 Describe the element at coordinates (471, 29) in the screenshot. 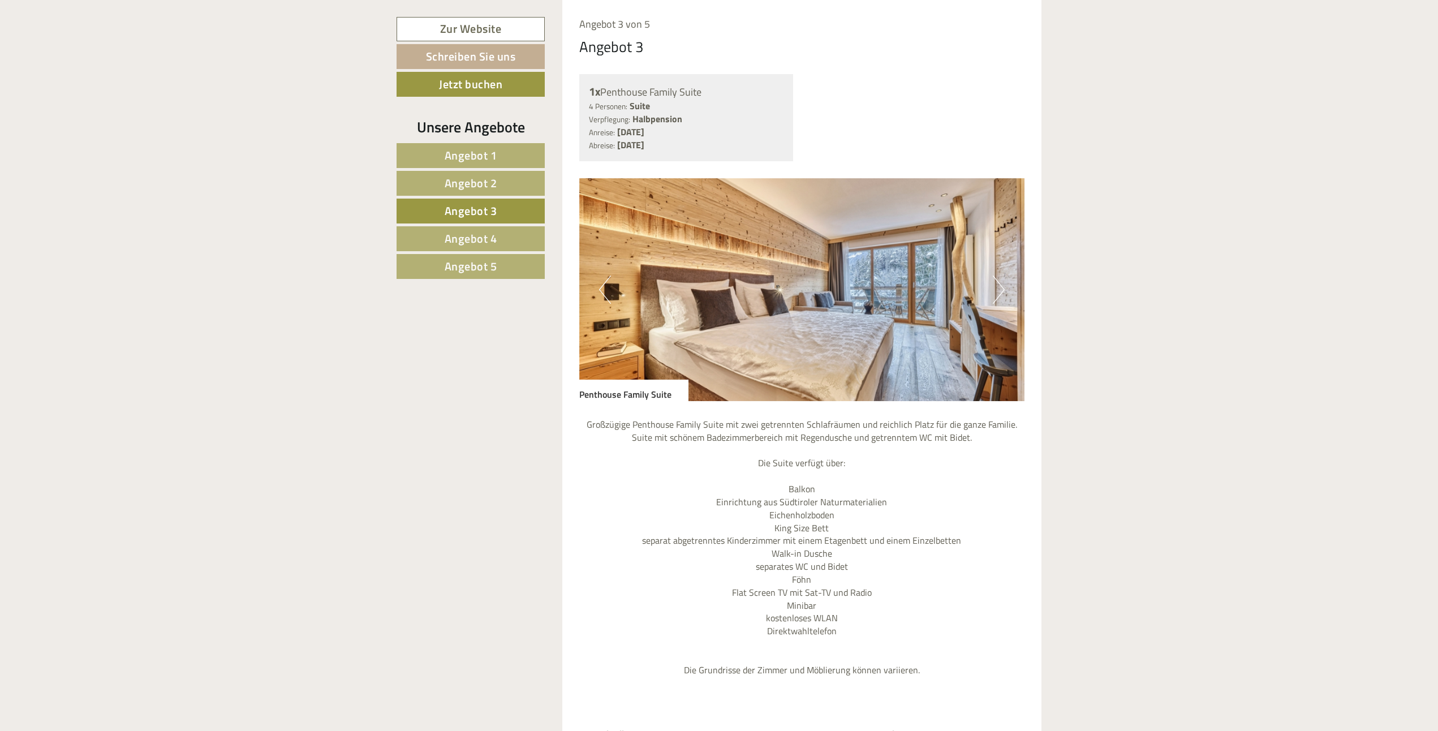

I see `a: Zur Website` at that location.